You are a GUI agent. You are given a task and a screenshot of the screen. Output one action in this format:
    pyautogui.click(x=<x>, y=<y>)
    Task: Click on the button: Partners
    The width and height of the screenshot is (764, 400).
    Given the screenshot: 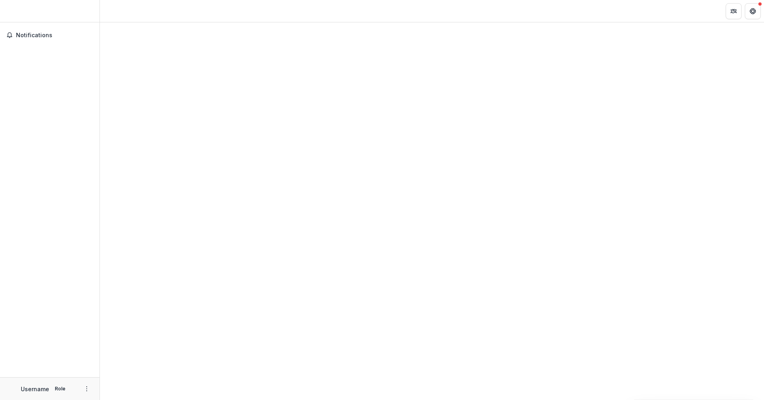 What is the action you would take?
    pyautogui.click(x=734, y=11)
    